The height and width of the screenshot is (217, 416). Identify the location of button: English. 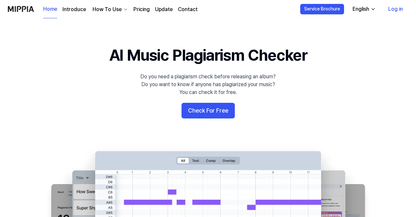
(363, 9).